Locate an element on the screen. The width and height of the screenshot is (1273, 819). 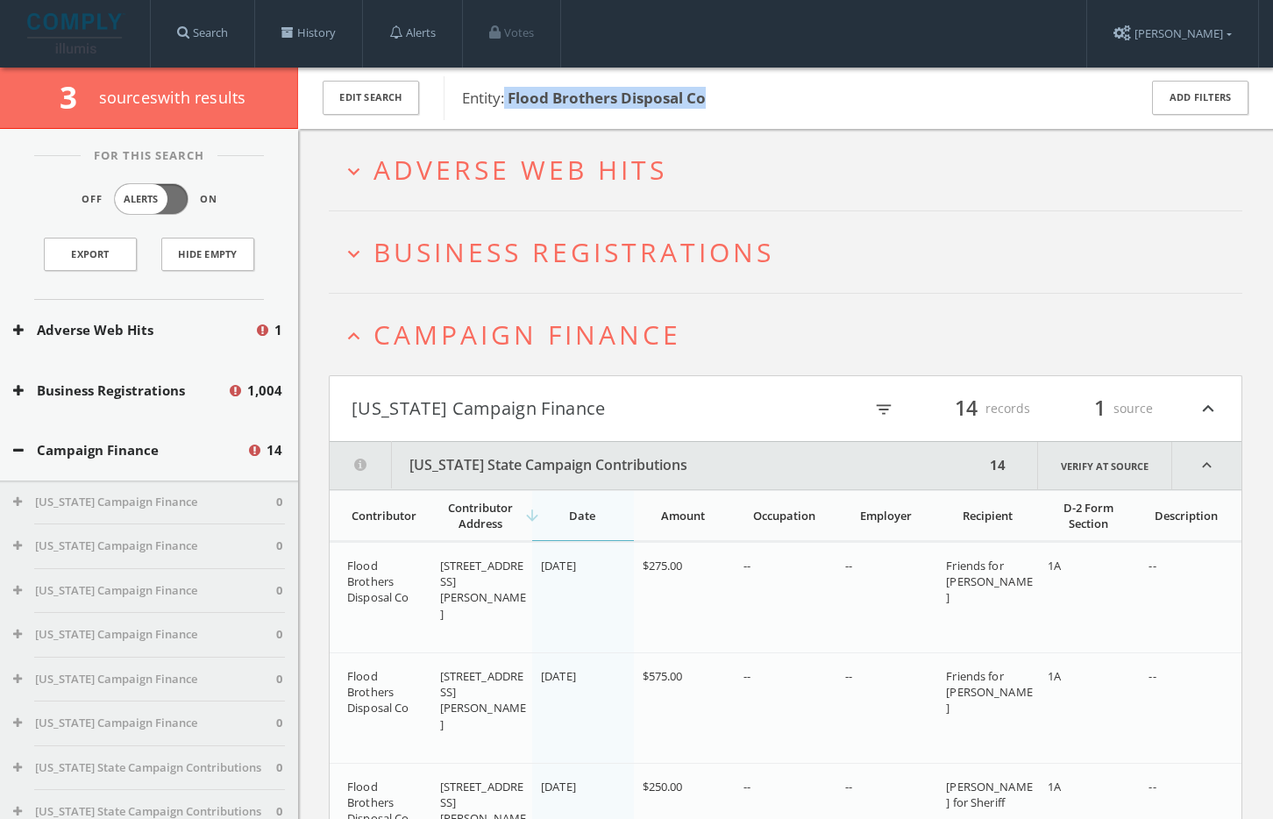
span: $250.00 is located at coordinates (663, 786).